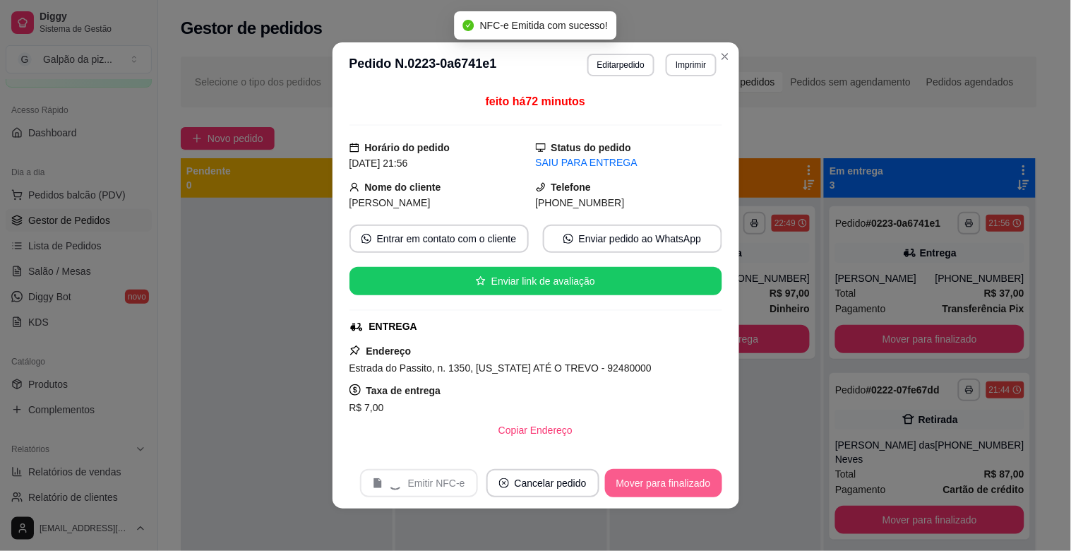 The height and width of the screenshot is (551, 1071). Describe the element at coordinates (404, 390) in the screenshot. I see `strong: Taxa de entrega` at that location.